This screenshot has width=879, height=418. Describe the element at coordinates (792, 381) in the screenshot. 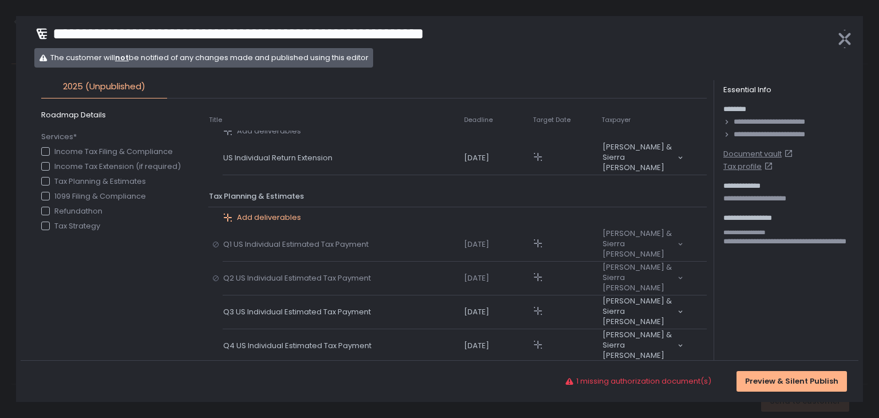

I see `button: Preview & Silent Publish` at that location.